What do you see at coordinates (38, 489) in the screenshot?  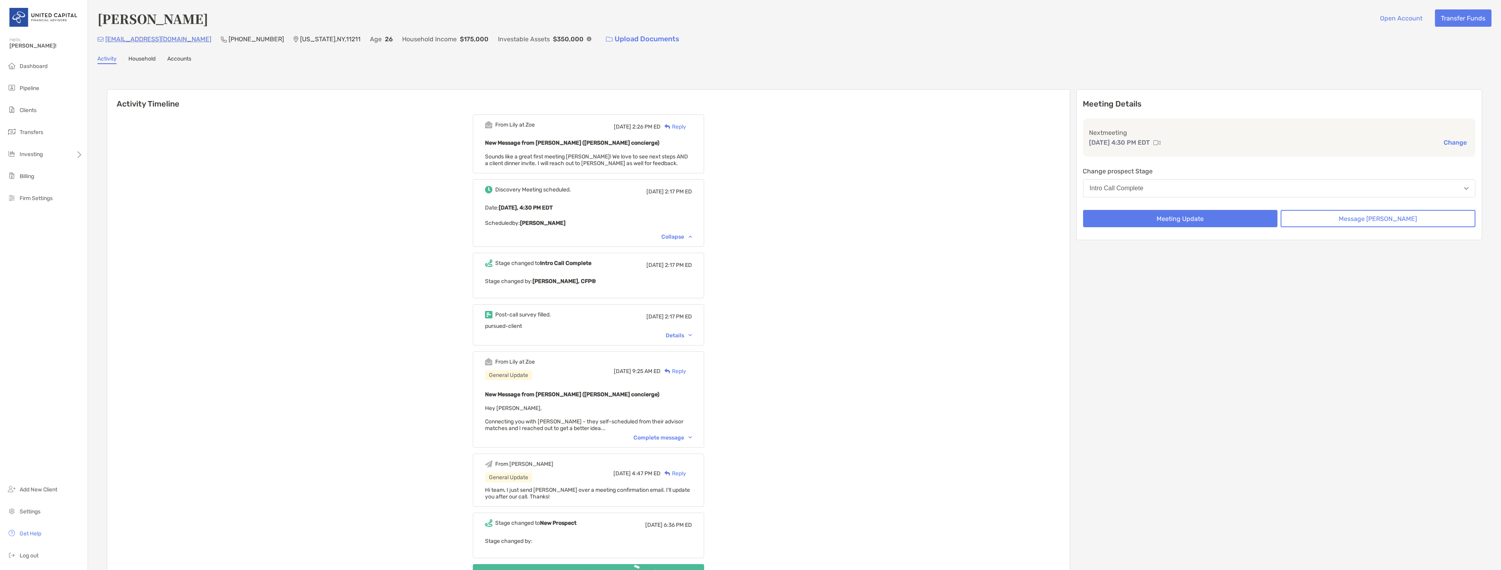 I see `span: Add New Client` at bounding box center [38, 489].